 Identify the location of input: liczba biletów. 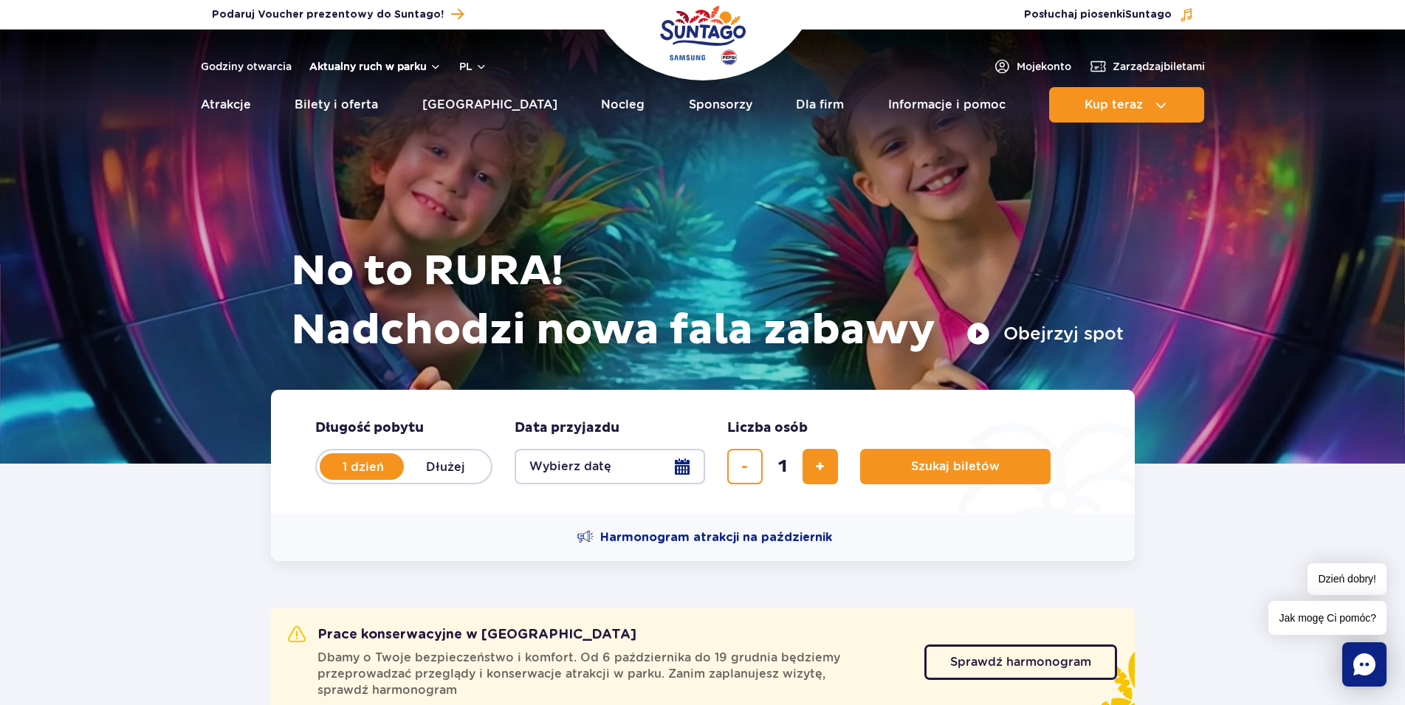
(783, 467).